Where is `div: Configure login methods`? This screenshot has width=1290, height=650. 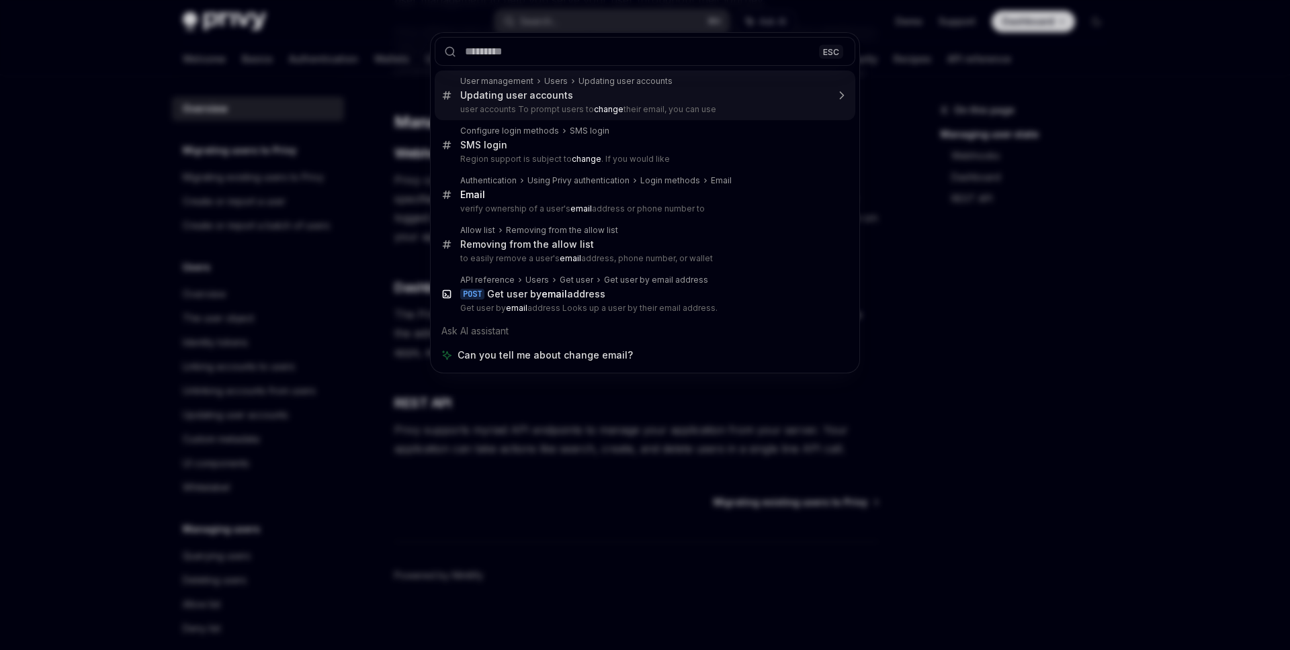 div: Configure login methods is located at coordinates (509, 131).